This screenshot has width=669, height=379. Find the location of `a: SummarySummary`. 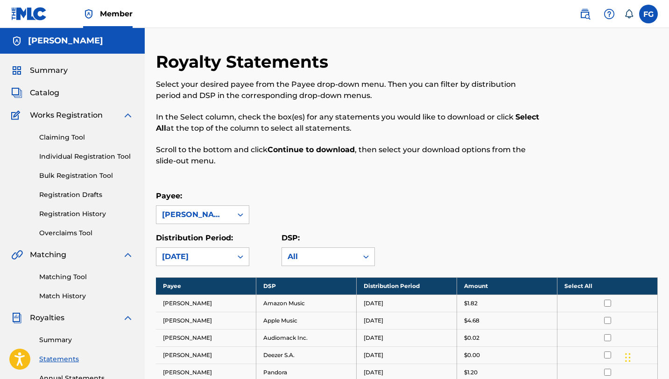

a: SummarySummary is located at coordinates (39, 70).